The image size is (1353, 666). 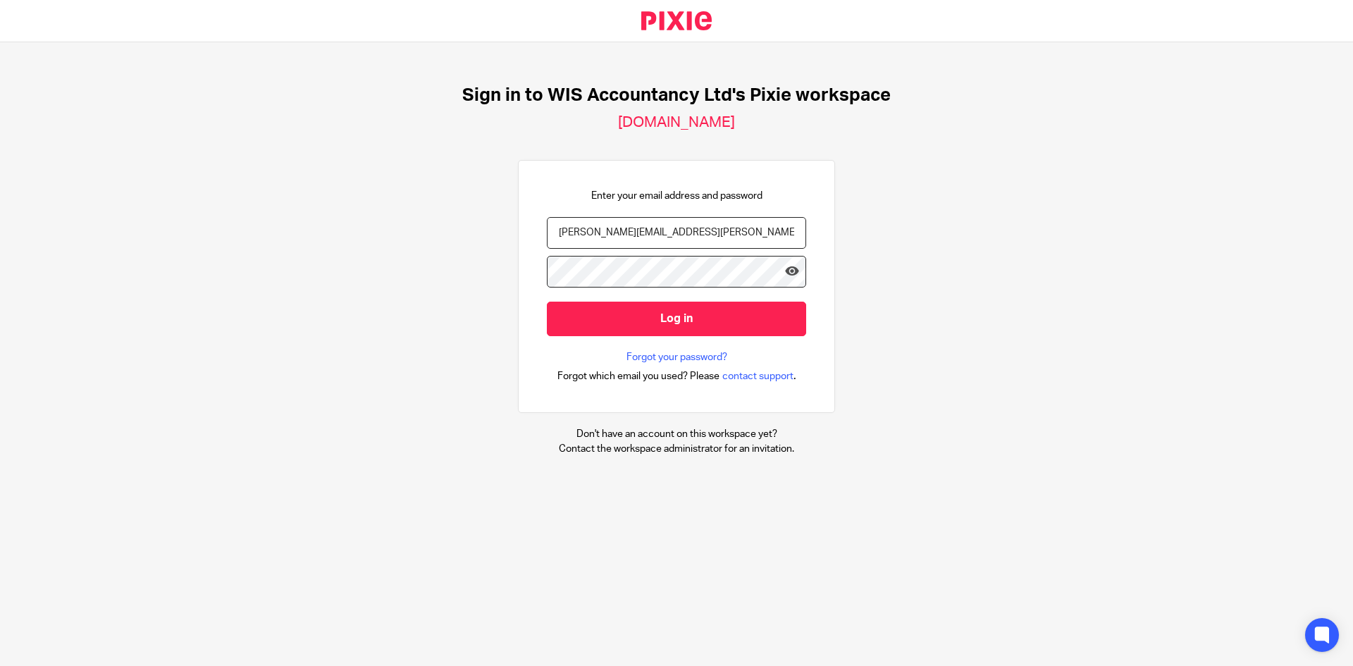 What do you see at coordinates (757, 376) in the screenshot?
I see `span: contact support` at bounding box center [757, 376].